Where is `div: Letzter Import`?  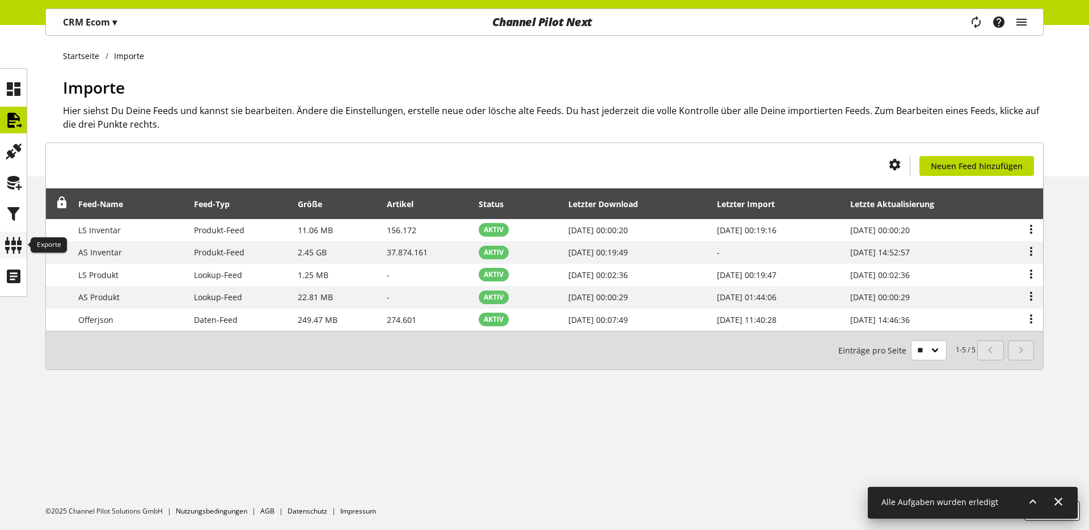 div: Letzter Import is located at coordinates (752, 204).